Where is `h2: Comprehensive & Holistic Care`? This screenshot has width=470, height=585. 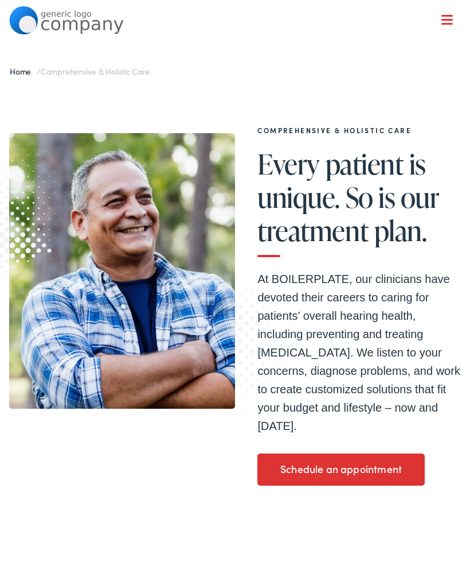
h2: Comprehensive & Holistic Care is located at coordinates (359, 130).